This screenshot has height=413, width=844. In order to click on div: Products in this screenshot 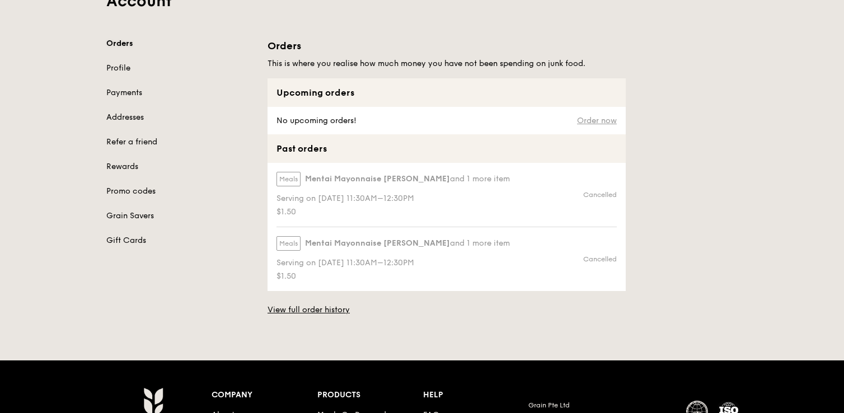, I will do `click(370, 395)`.